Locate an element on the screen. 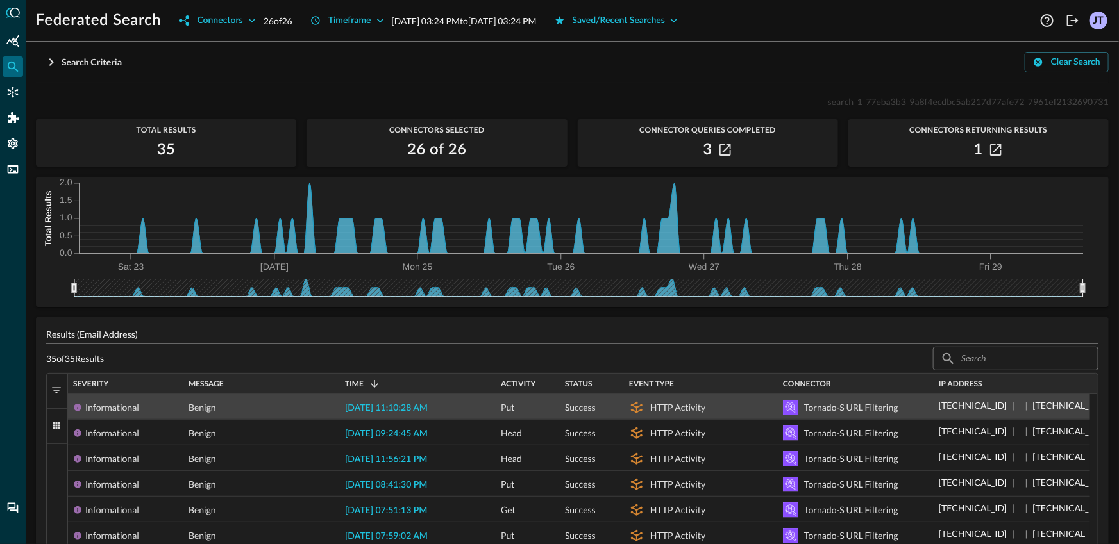 This screenshot has height=544, width=1119. span: Message is located at coordinates (206, 384).